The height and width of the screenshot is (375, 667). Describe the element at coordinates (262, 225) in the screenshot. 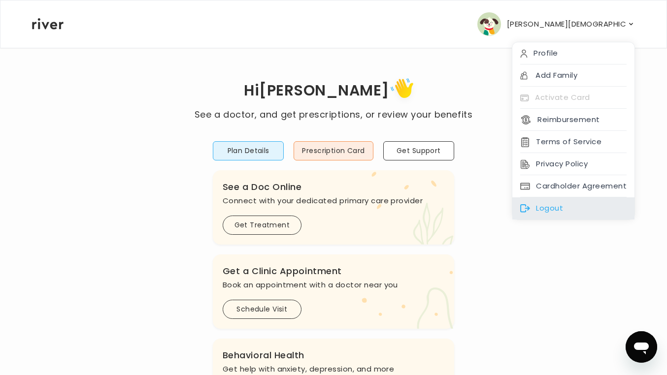

I see `button: Get Treatment` at that location.